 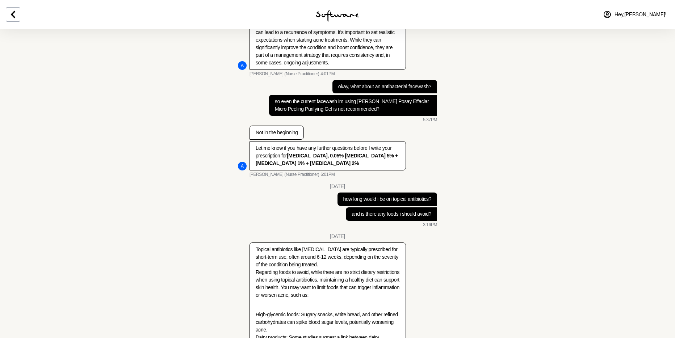 What do you see at coordinates (328, 156) in the screenshot?
I see `p: Let me know if you have any further questions before I write your prescription for` at bounding box center [328, 156].